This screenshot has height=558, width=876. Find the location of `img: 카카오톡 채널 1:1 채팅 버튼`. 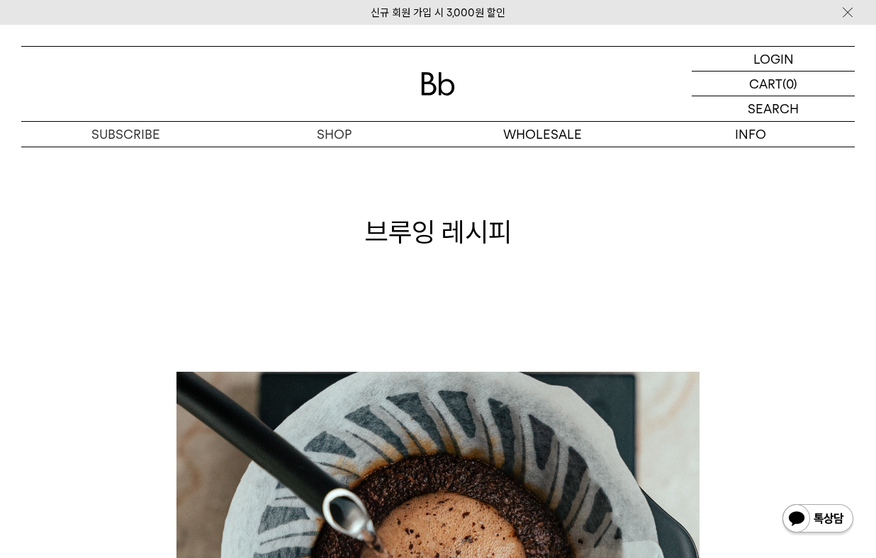

img: 카카오톡 채널 1:1 채팅 버튼 is located at coordinates (818, 520).